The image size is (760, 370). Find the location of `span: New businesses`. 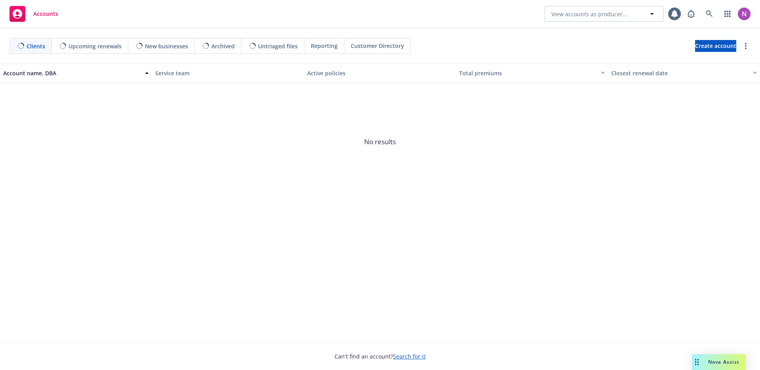

span: New businesses is located at coordinates (166, 46).